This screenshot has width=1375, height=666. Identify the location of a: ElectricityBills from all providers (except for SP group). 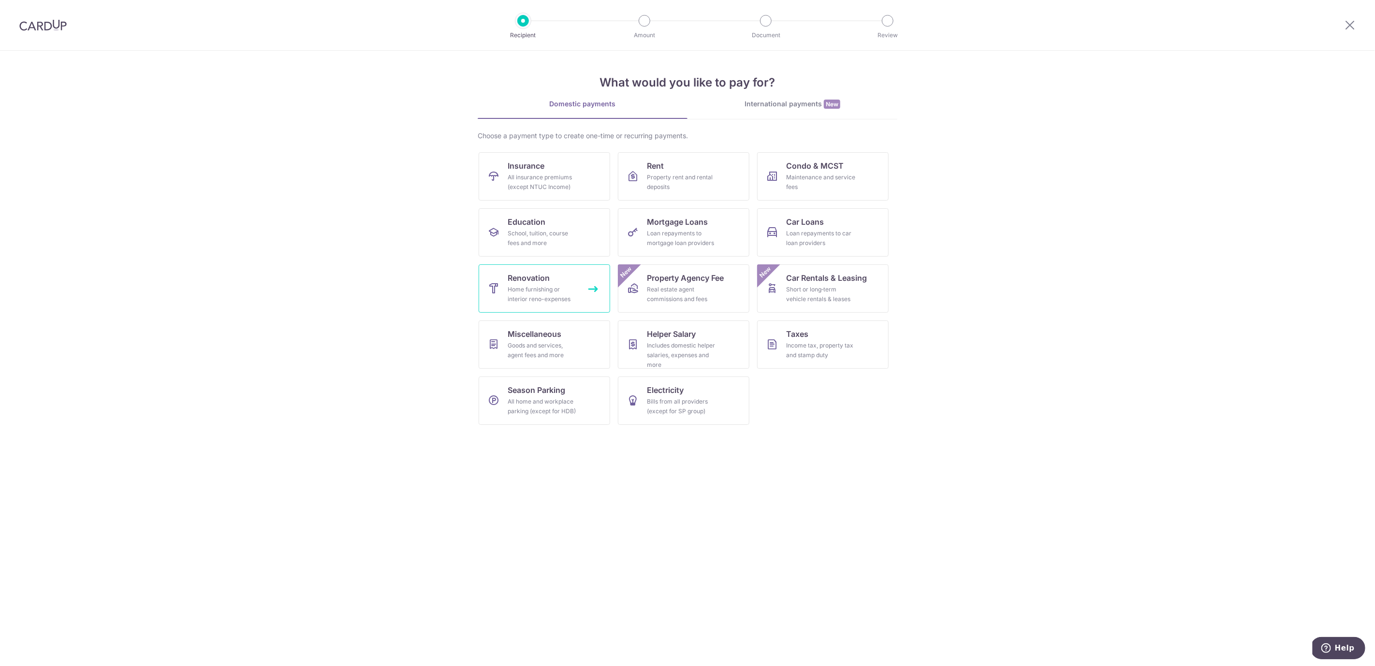
(684, 401).